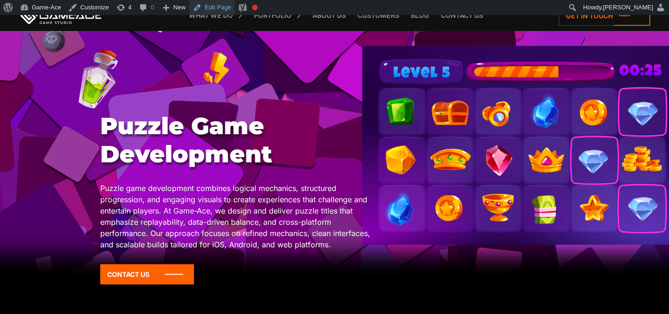 Image resolution: width=669 pixels, height=314 pixels. What do you see at coordinates (255, 7) in the screenshot?
I see `div: Focus keyphrase not set` at bounding box center [255, 7].